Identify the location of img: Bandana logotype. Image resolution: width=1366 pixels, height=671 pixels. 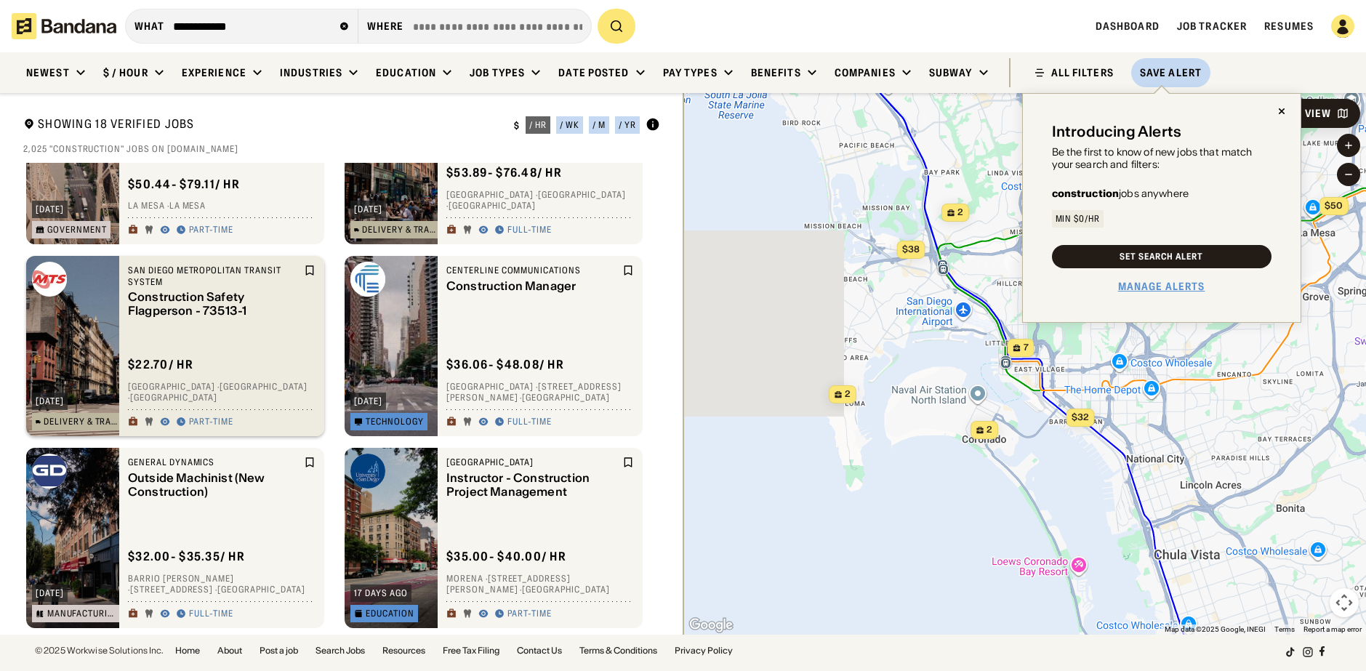
(64, 26).